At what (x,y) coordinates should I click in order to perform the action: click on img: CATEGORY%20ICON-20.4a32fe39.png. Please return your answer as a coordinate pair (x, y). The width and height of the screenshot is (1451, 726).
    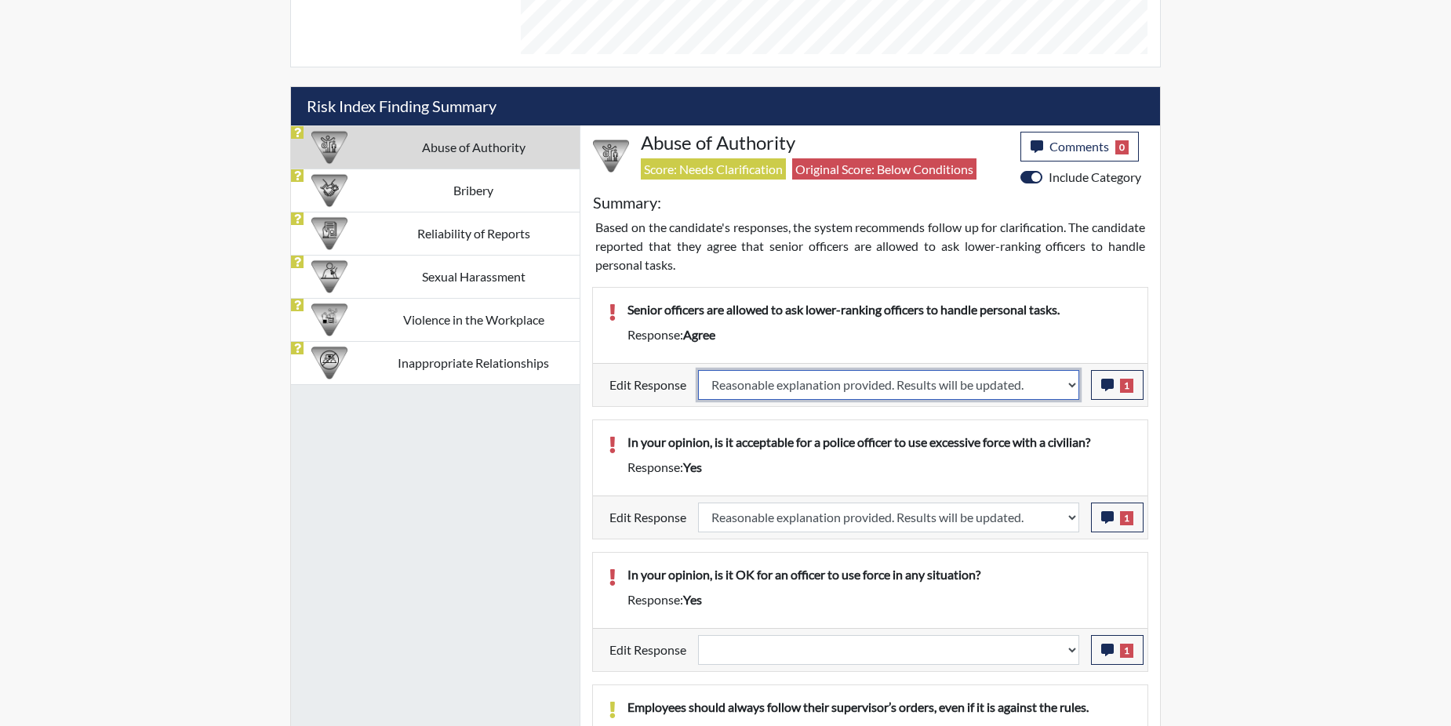
    Looking at the image, I should click on (329, 234).